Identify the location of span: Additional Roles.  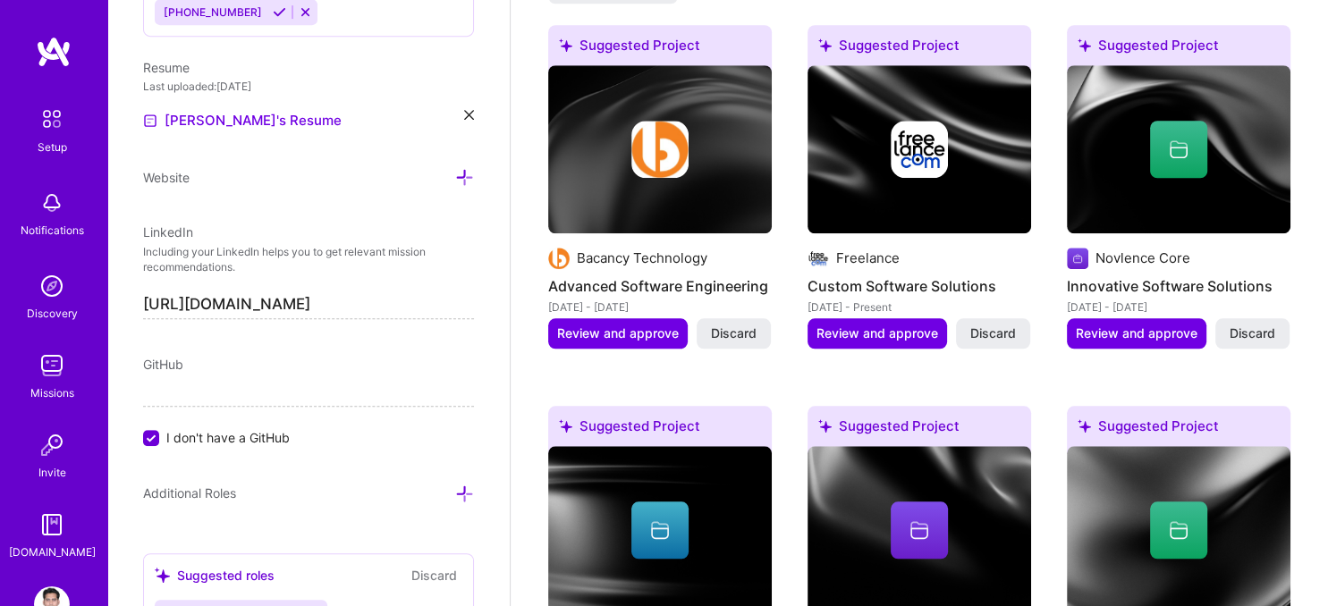
(190, 493).